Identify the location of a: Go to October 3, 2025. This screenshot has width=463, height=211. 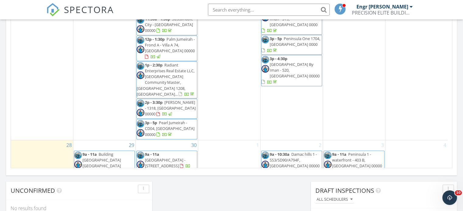
(382, 145).